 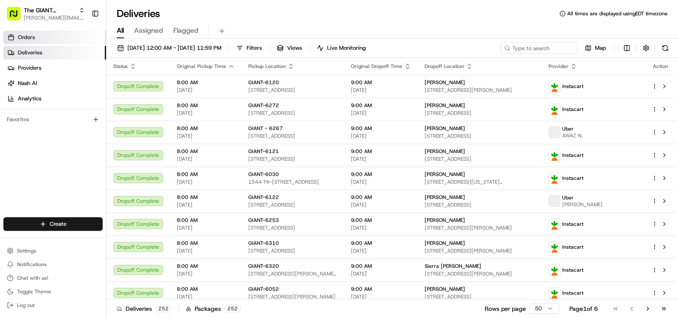 What do you see at coordinates (17, 17) in the screenshot?
I see `img: Nash` at bounding box center [17, 17].